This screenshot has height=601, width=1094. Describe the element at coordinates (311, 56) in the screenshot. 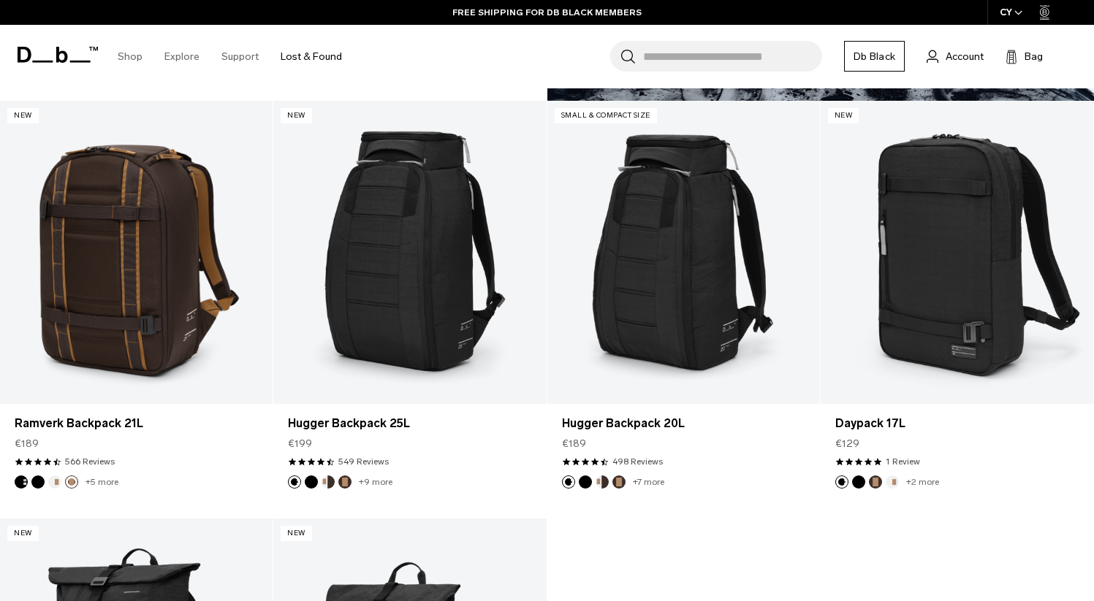

I see `a: Lost & Found` at that location.